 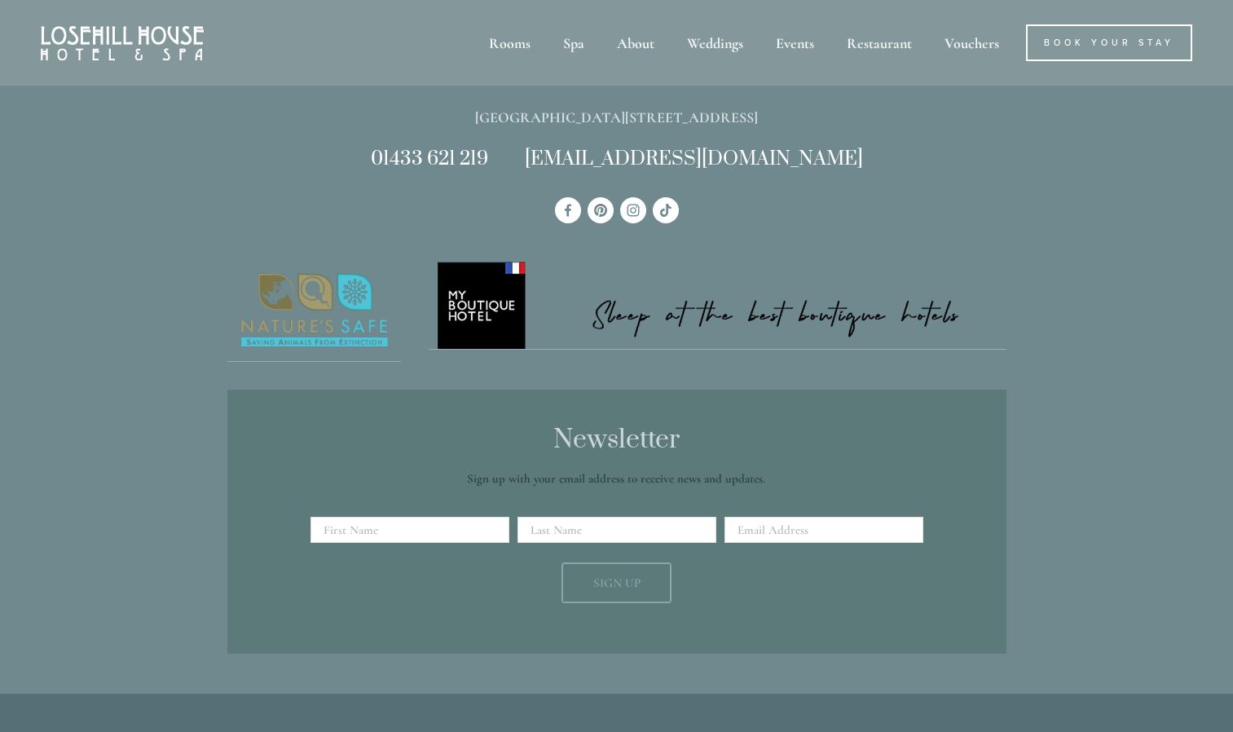 I want to click on input: First Name, so click(x=410, y=530).